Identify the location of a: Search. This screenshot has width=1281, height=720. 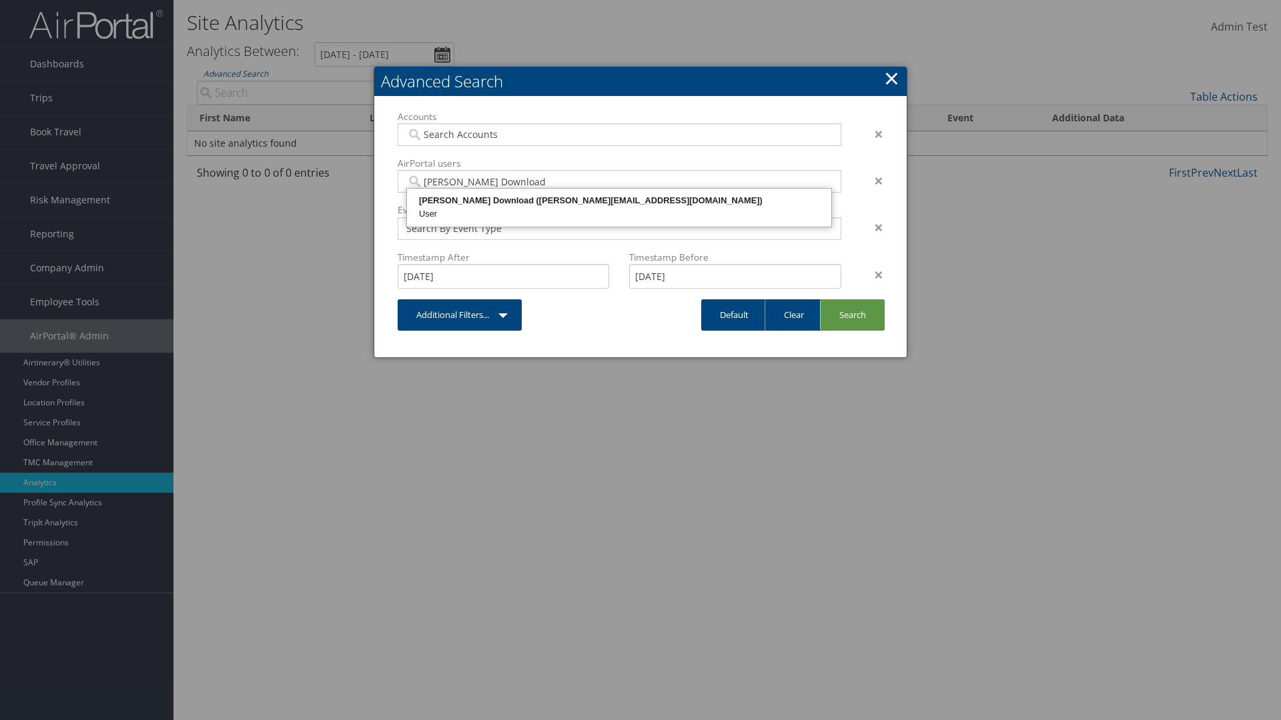
(852, 315).